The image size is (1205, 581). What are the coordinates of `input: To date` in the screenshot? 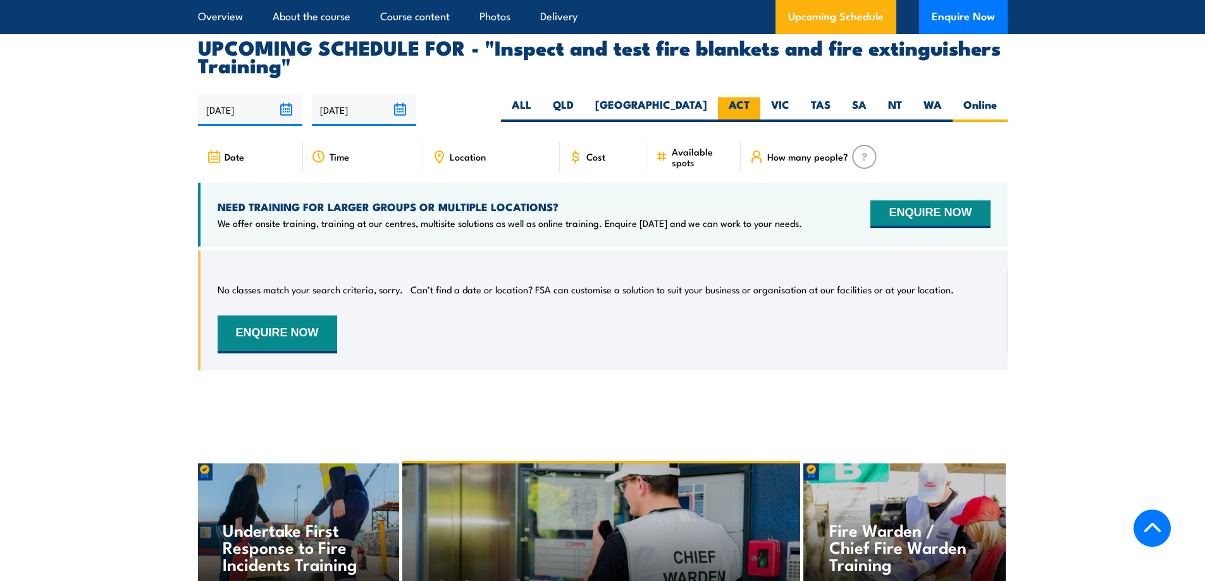 It's located at (364, 109).